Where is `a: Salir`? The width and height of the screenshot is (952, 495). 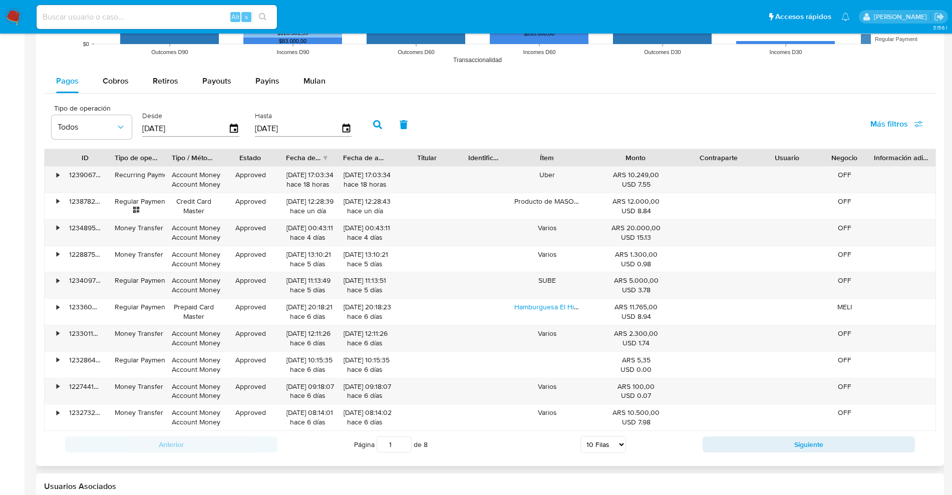
a: Salir is located at coordinates (939, 17).